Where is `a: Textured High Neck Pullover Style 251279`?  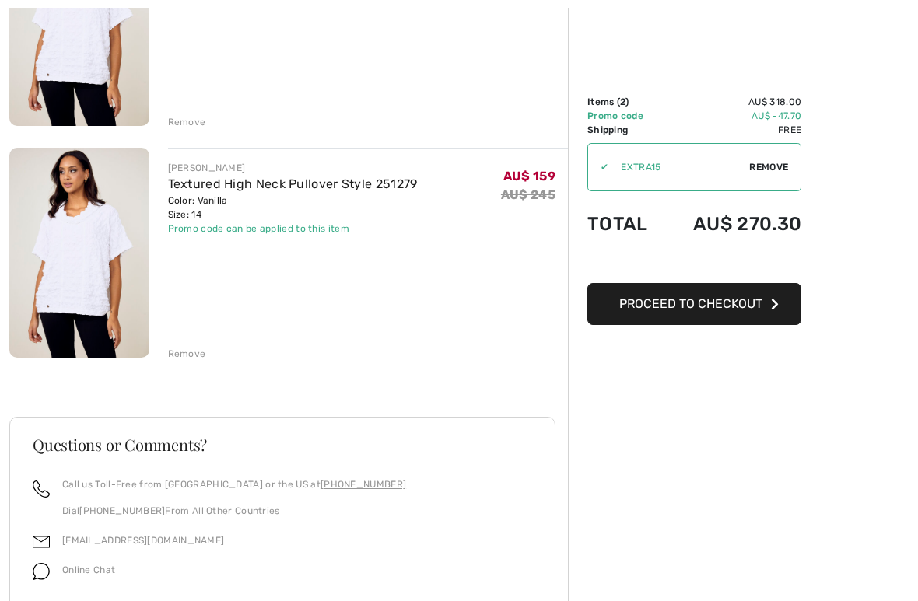
a: Textured High Neck Pullover Style 251279 is located at coordinates (293, 184).